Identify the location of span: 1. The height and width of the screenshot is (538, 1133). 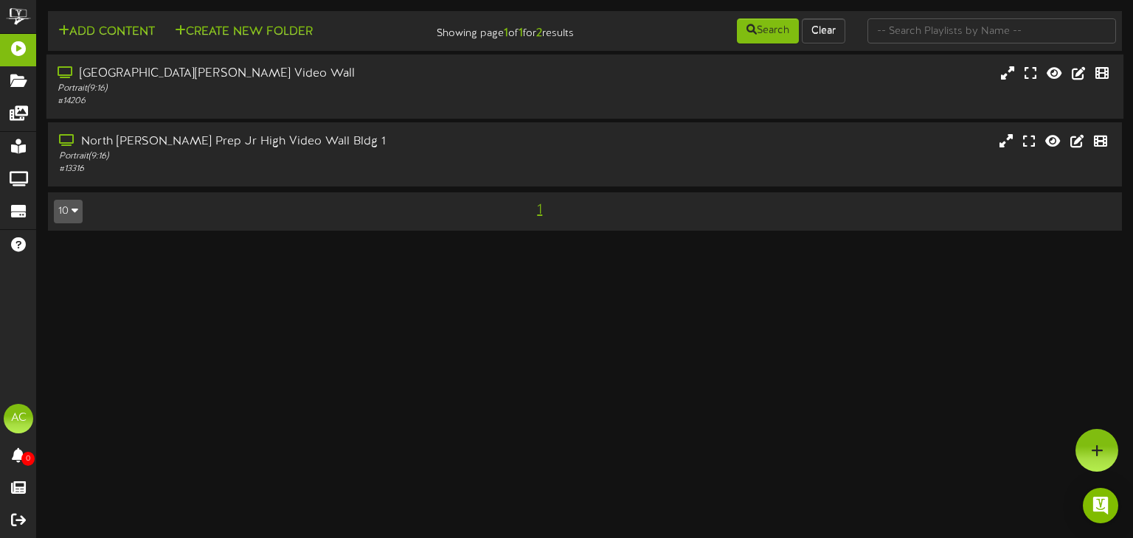
(539, 210).